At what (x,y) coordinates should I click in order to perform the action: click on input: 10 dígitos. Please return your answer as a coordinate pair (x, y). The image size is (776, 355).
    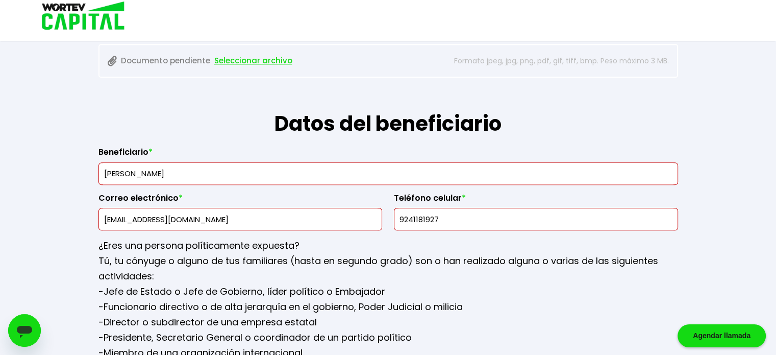
    Looking at the image, I should click on (536, 219).